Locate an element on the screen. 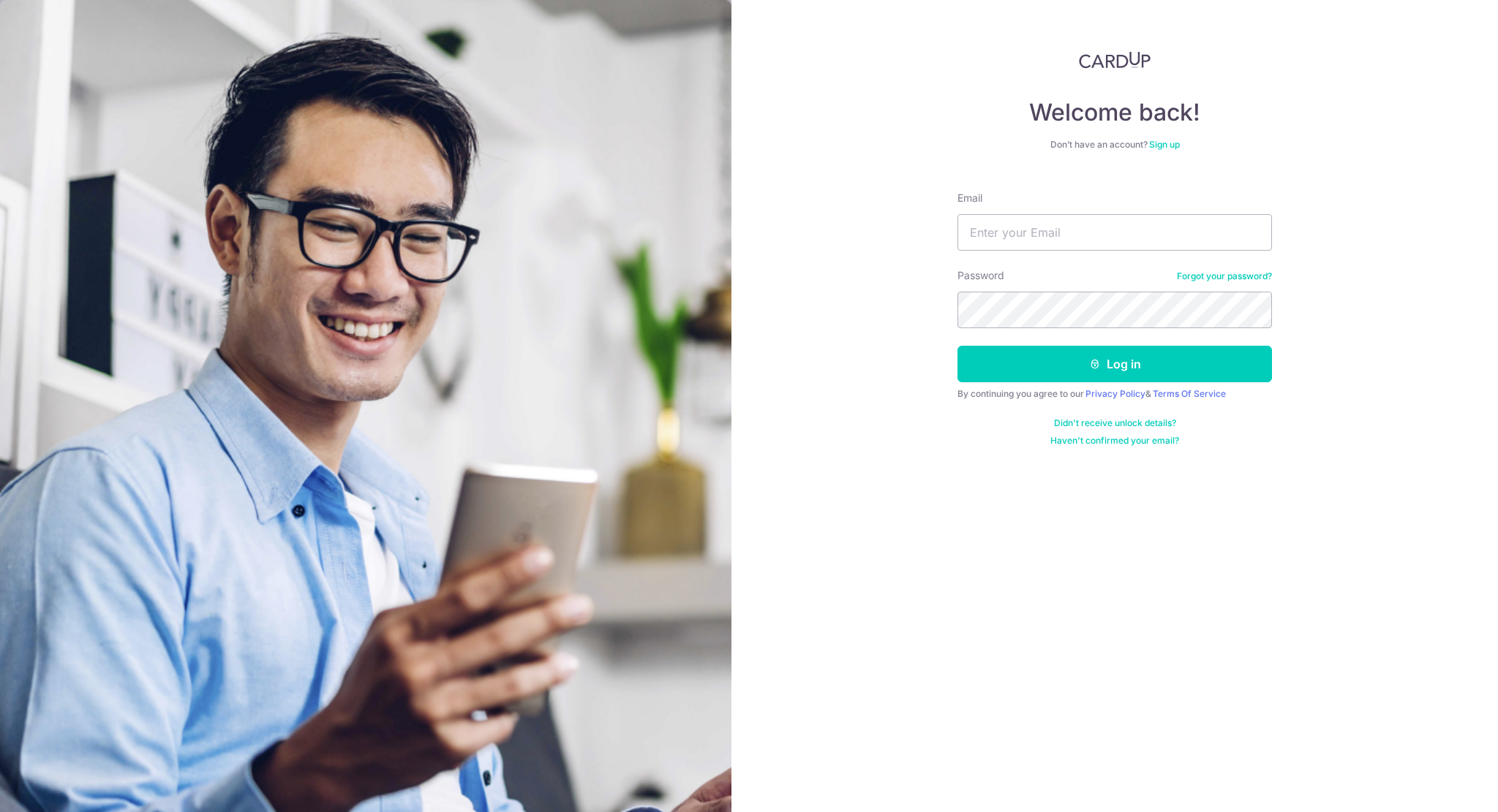  div: Don’t have an account? is located at coordinates (1115, 145).